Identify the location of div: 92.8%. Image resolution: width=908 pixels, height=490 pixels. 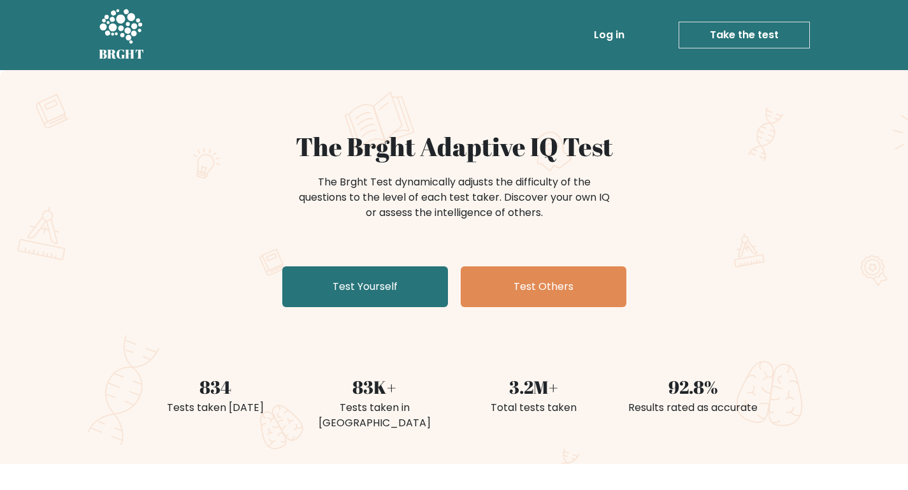
(694, 387).